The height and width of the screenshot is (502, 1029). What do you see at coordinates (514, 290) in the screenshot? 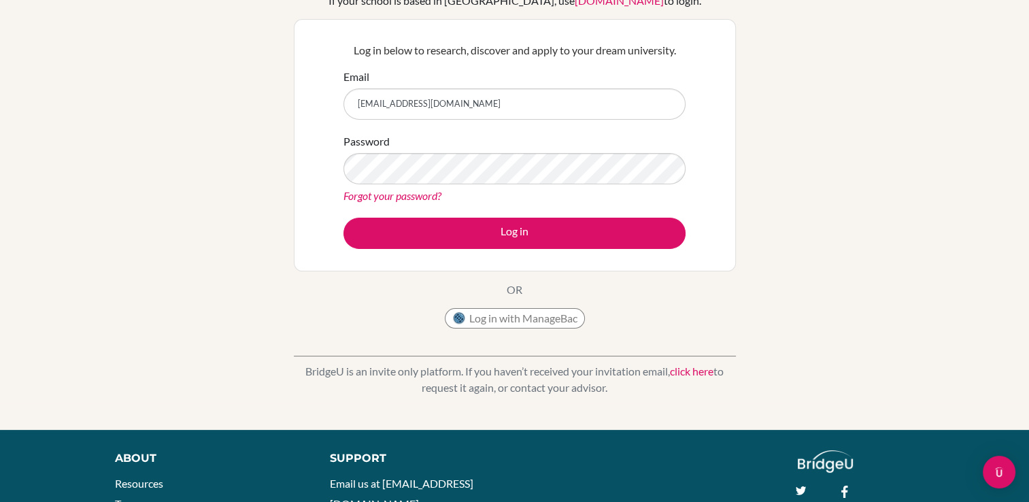
I see `p: OR` at bounding box center [514, 290].